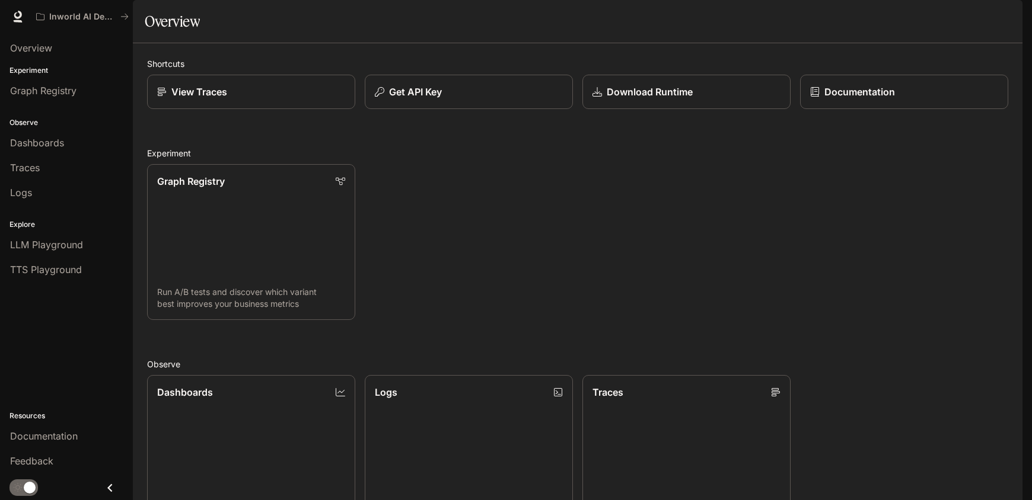 This screenshot has width=1032, height=500. What do you see at coordinates (578, 153) in the screenshot?
I see `h2: Experiment` at bounding box center [578, 153].